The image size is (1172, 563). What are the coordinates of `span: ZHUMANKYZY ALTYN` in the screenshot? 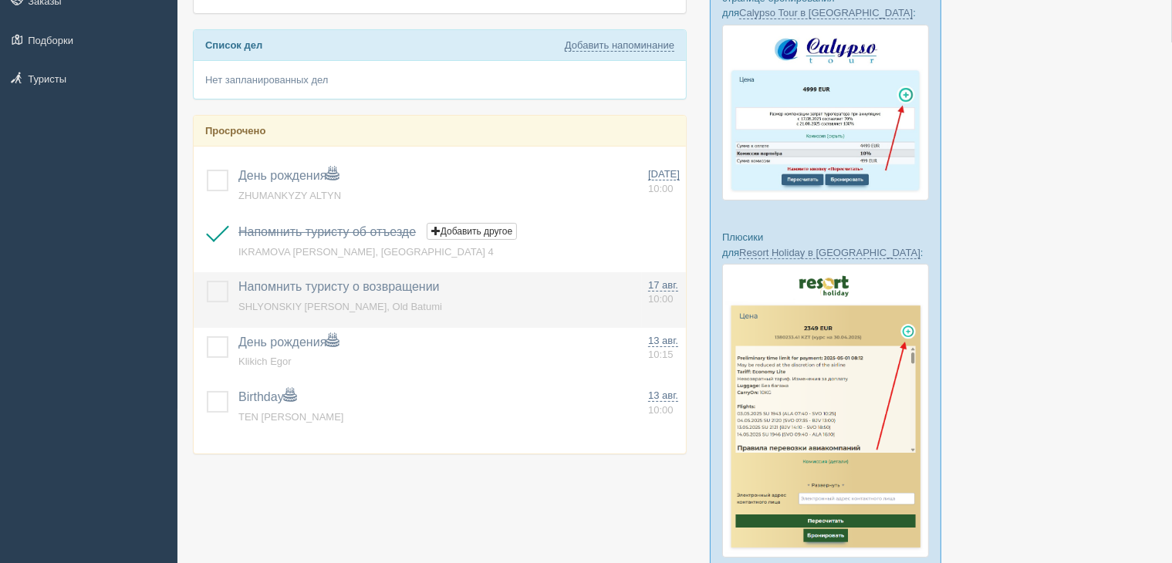 It's located at (289, 195).